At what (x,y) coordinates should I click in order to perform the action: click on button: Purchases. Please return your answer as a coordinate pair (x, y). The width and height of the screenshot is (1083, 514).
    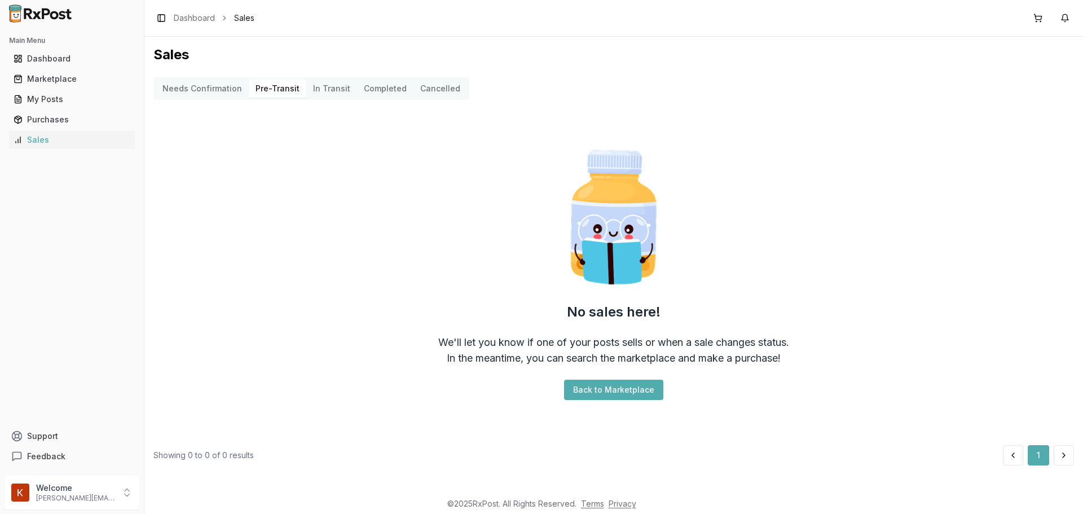
    Looking at the image, I should click on (72, 120).